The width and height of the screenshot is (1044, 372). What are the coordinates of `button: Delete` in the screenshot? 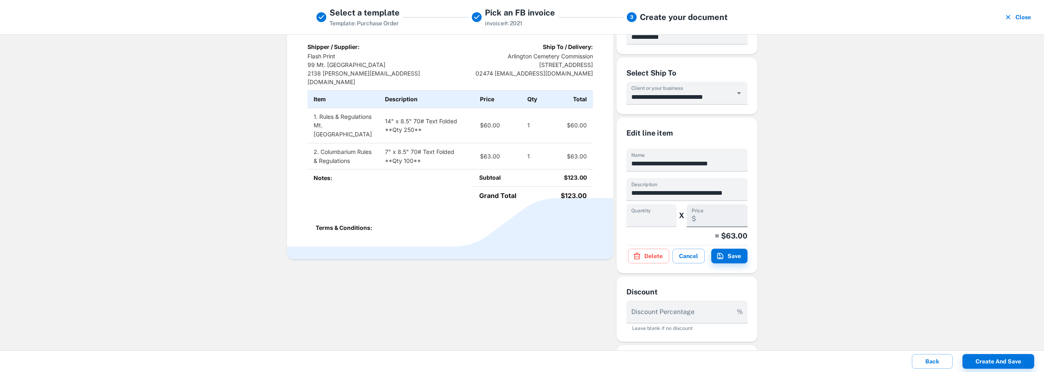 It's located at (649, 256).